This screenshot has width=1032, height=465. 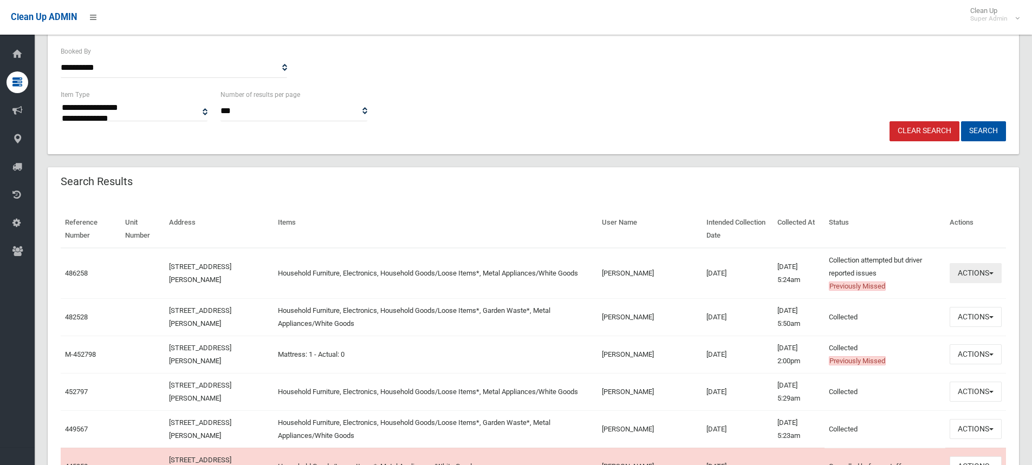 I want to click on header: Search Results, so click(x=96, y=181).